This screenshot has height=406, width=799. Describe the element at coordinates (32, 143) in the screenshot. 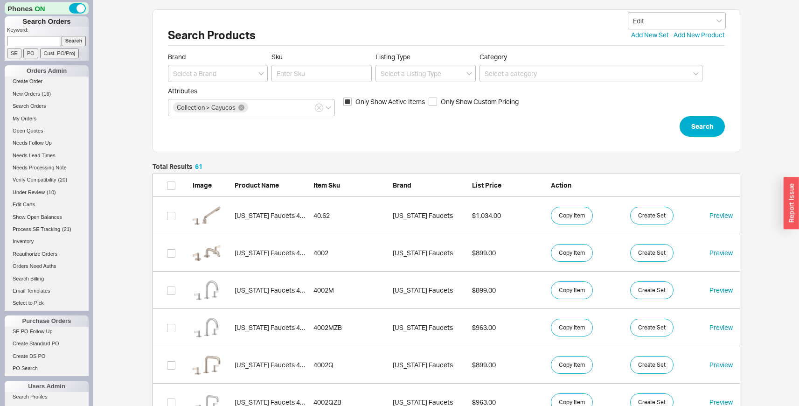

I see `span: Needs Follow Up` at that location.